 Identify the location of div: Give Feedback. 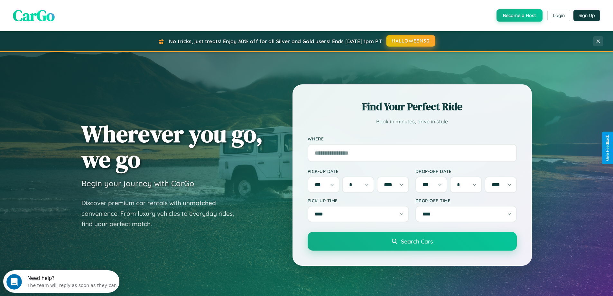
(608, 148).